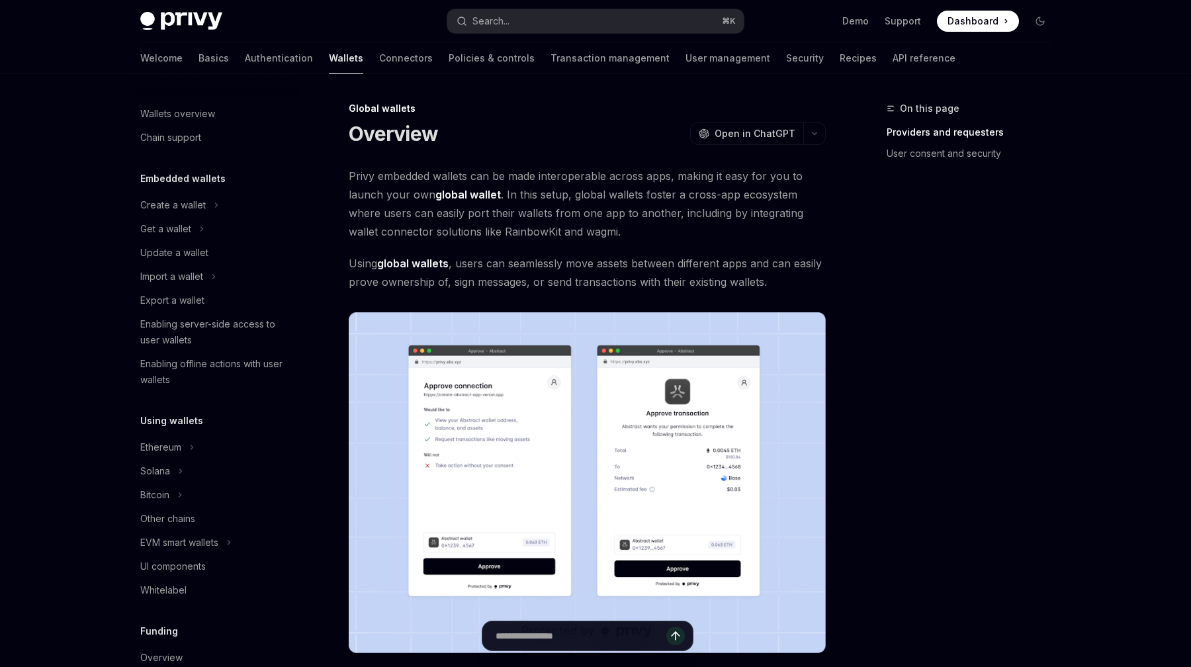  I want to click on a: User consent and security, so click(974, 153).